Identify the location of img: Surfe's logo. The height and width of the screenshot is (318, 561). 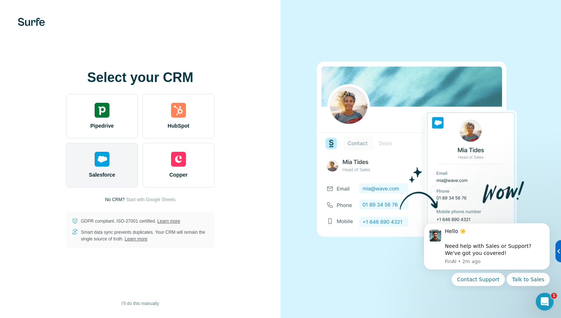
(31, 22).